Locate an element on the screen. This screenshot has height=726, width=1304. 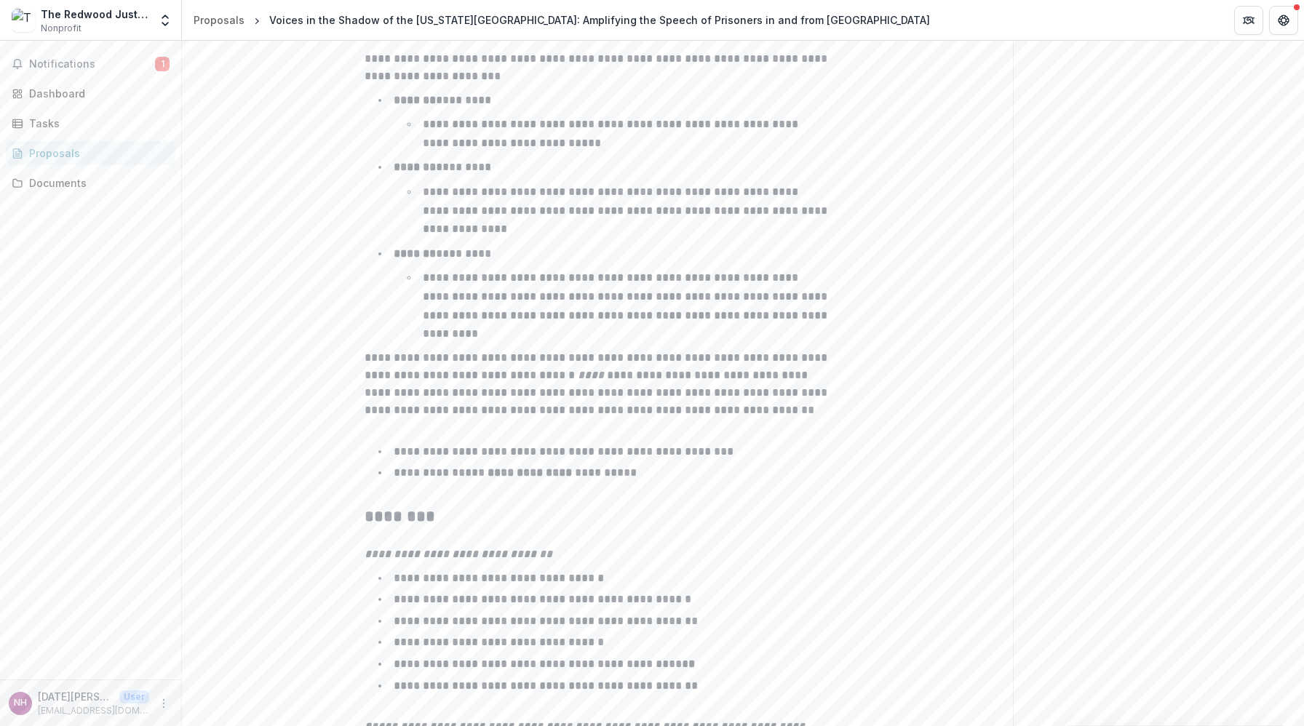
span: Notifications is located at coordinates (92, 64).